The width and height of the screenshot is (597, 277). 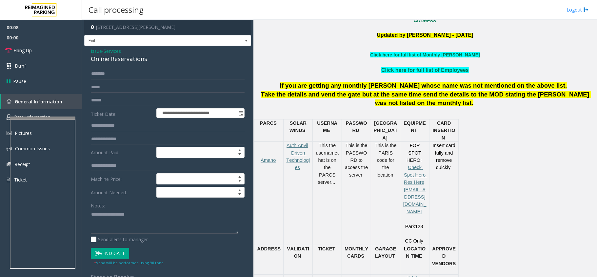 I want to click on span: Park123, so click(x=414, y=226).